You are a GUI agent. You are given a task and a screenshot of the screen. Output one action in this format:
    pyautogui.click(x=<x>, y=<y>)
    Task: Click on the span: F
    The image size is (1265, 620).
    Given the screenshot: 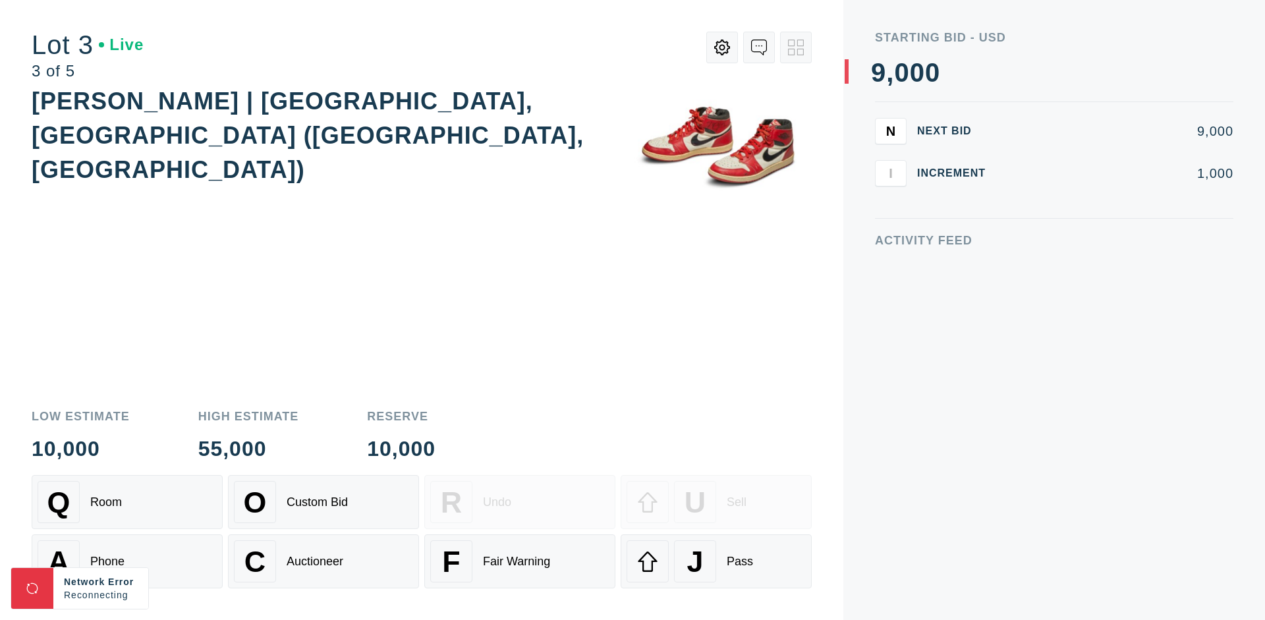 What is the action you would take?
    pyautogui.click(x=451, y=561)
    